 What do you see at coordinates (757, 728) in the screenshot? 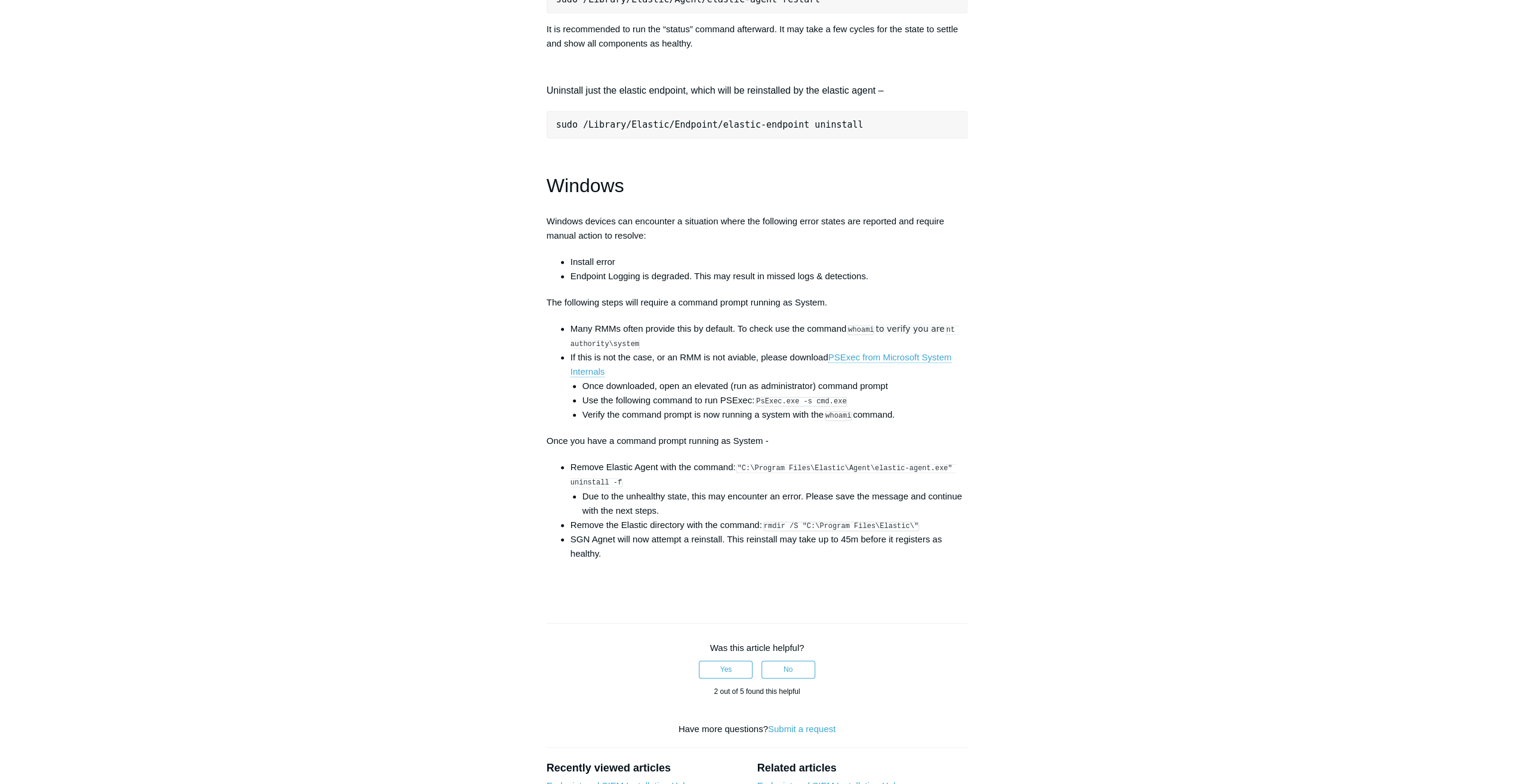
I see `div: Have more questions?` at bounding box center [757, 728].